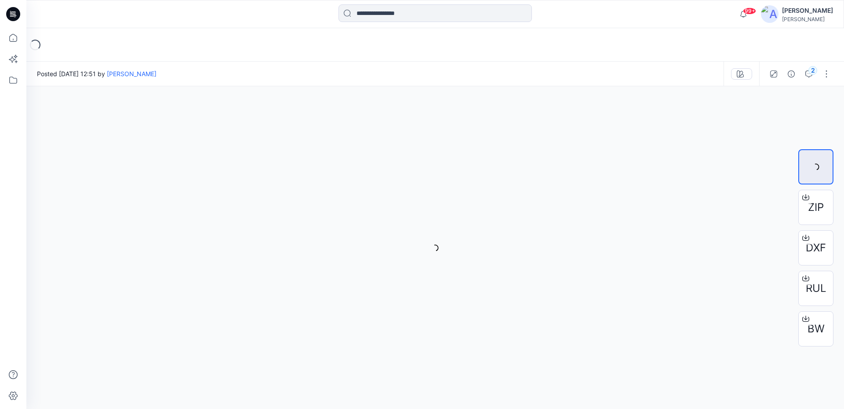 This screenshot has width=844, height=409. What do you see at coordinates (816, 288) in the screenshot?
I see `span: RUL` at bounding box center [816, 288].